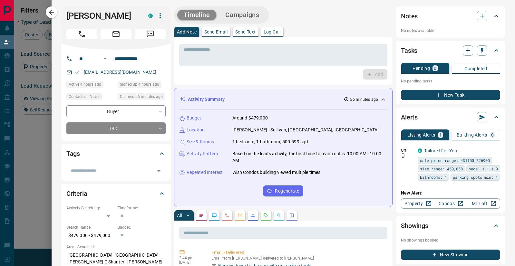  What do you see at coordinates (90, 208) in the screenshot?
I see `p: Actively Searching:` at bounding box center [90, 208].